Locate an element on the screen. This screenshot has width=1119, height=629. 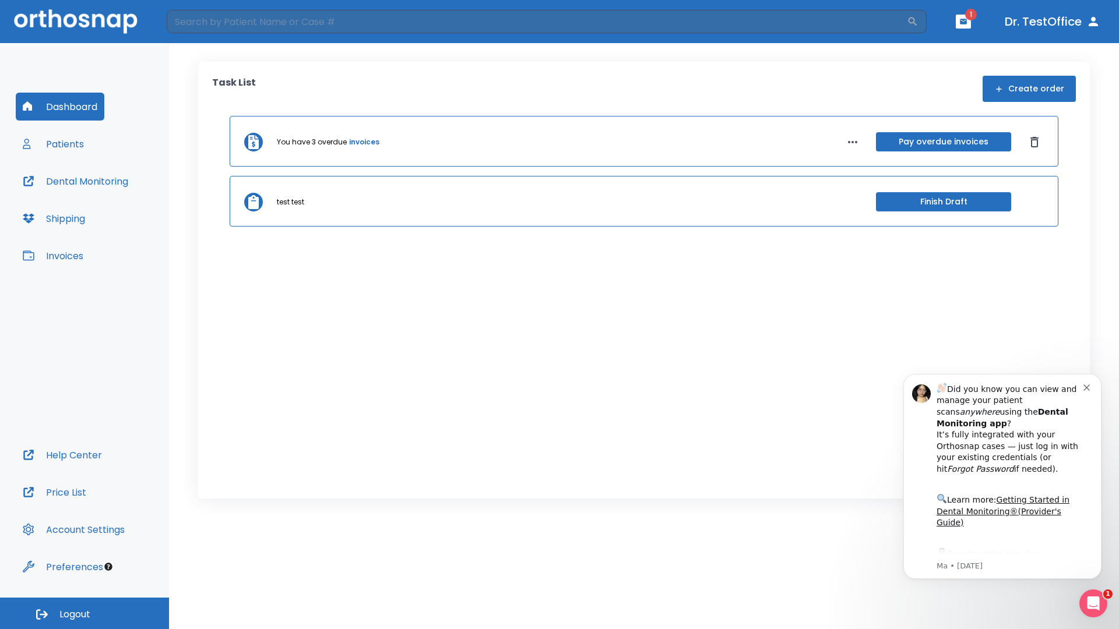
a: App Store is located at coordinates (103, 203).